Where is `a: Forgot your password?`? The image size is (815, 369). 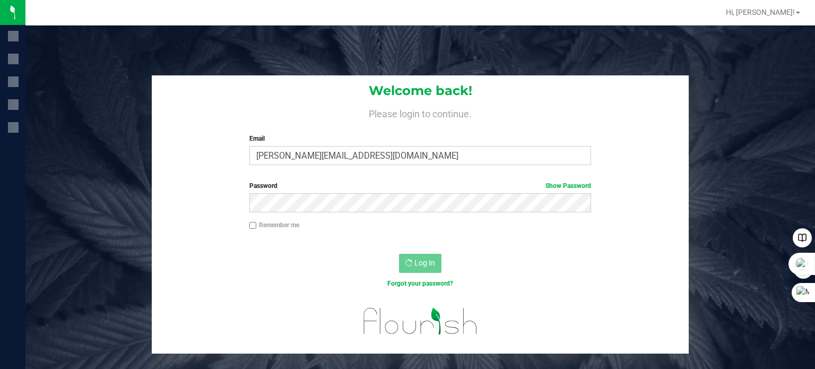
a: Forgot your password? is located at coordinates (420, 283).